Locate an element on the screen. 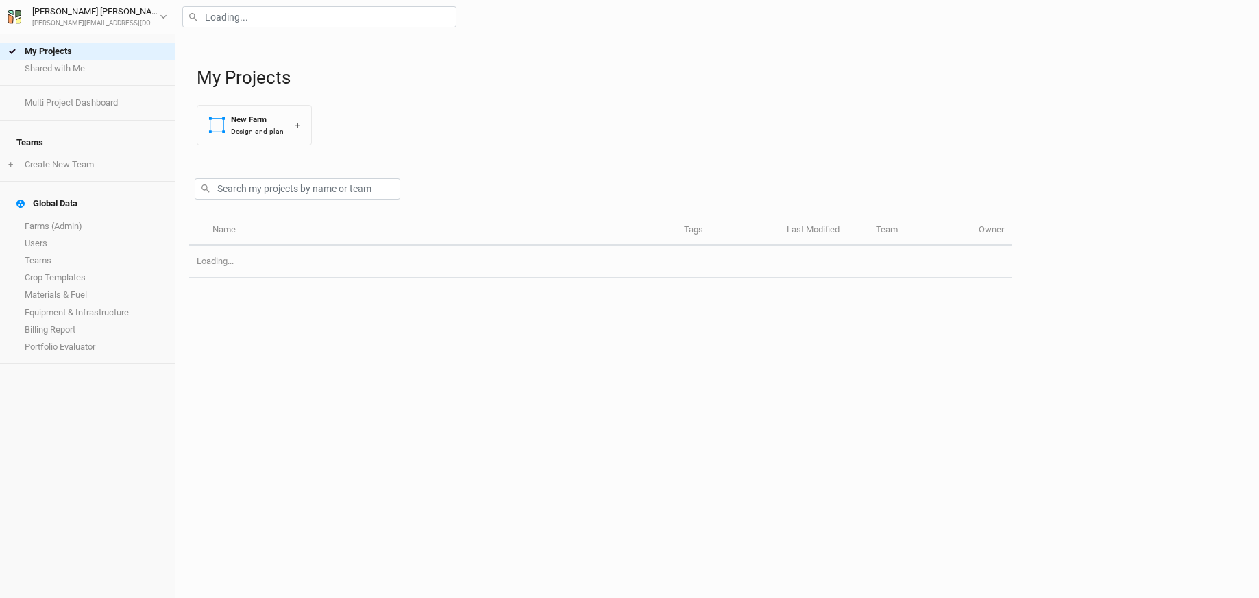 The height and width of the screenshot is (598, 1259). div: New Farm is located at coordinates (257, 119).